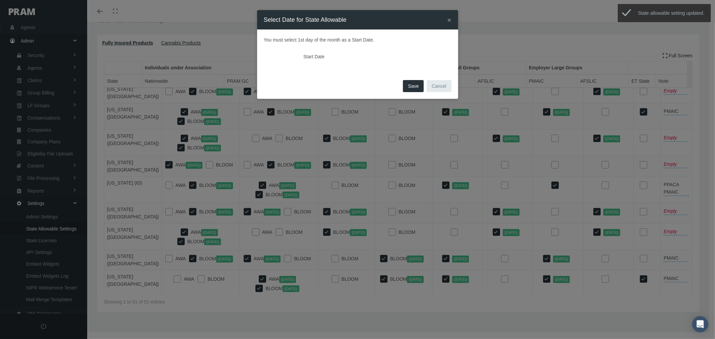 The height and width of the screenshot is (339, 715). I want to click on h4: Select Date for State Allowable, so click(305, 20).